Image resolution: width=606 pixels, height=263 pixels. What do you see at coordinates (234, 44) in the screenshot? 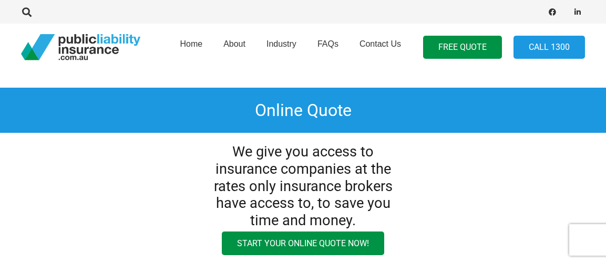
I see `span: About` at bounding box center [234, 44].